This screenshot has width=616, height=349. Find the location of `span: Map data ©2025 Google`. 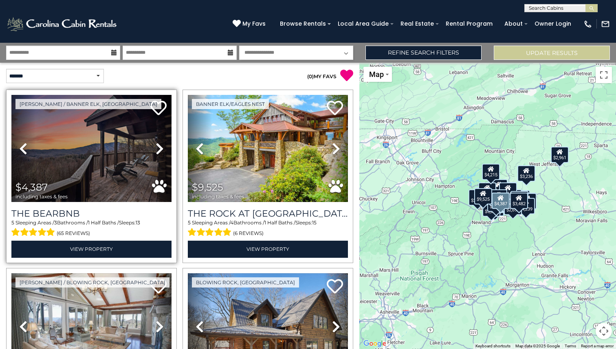

span: Map data ©2025 Google is located at coordinates (537, 346).